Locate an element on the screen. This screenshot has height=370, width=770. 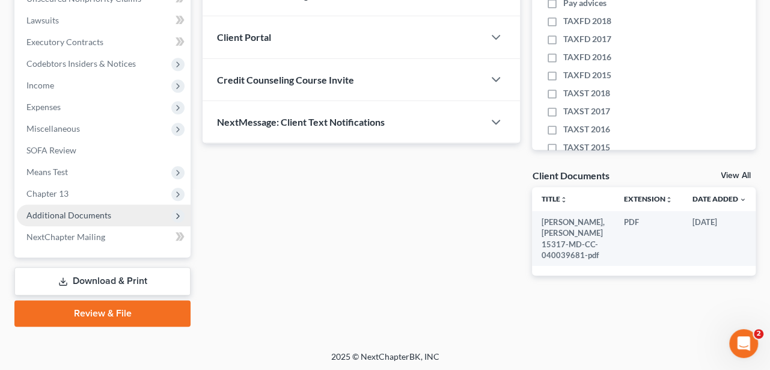
a: SOFA Review is located at coordinates (103, 150).